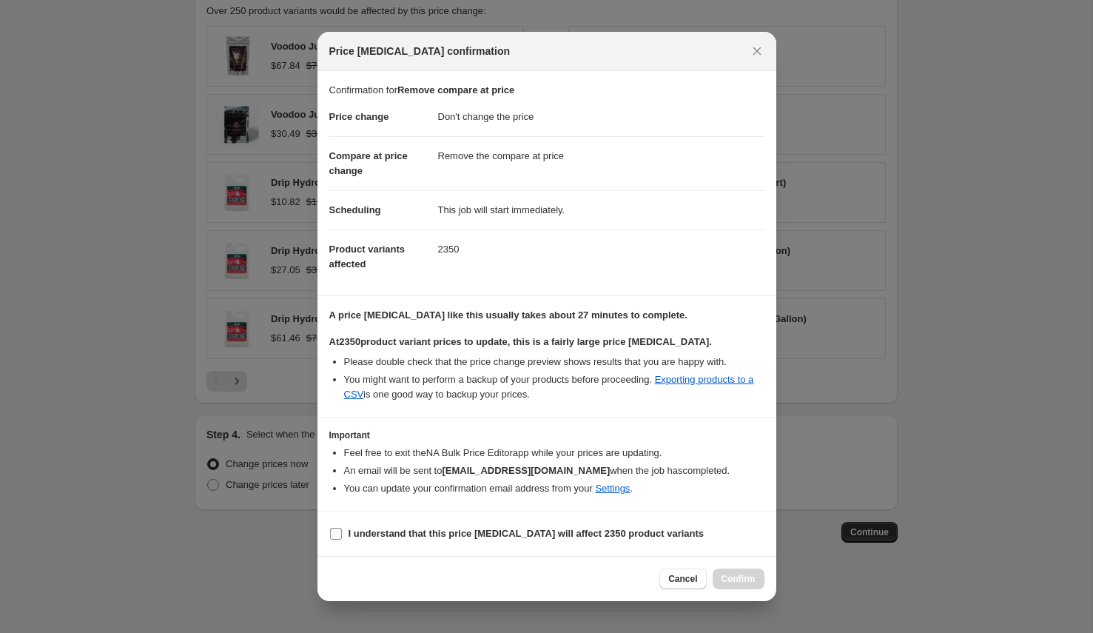 The width and height of the screenshot is (1093, 633). Describe the element at coordinates (682, 579) in the screenshot. I see `button: Cancel` at that location.